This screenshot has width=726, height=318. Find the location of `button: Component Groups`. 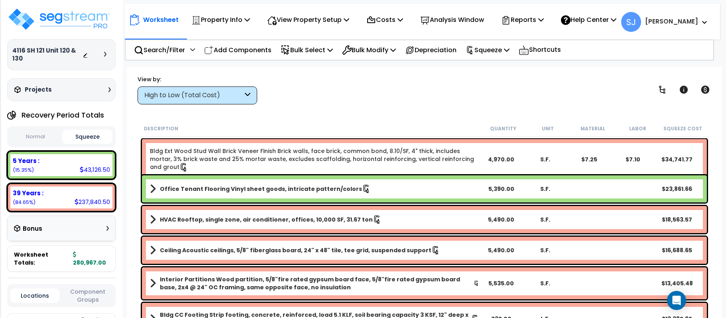

button: Component Groups is located at coordinates (88, 296).